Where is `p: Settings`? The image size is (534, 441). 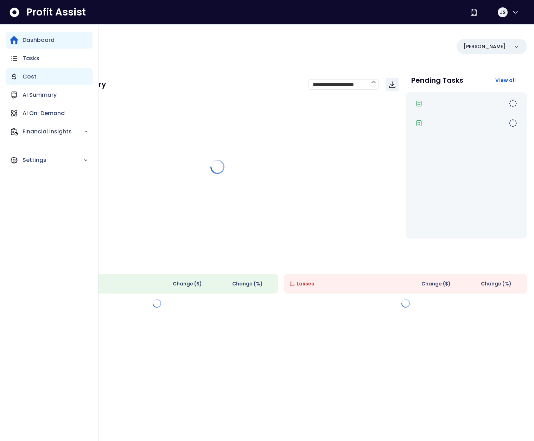 p: Settings is located at coordinates (53, 160).